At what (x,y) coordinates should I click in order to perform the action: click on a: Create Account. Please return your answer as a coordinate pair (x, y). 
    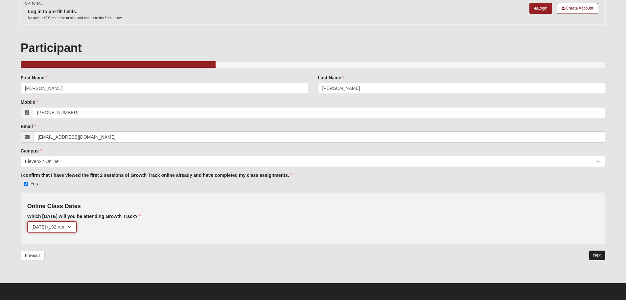
    Looking at the image, I should click on (578, 8).